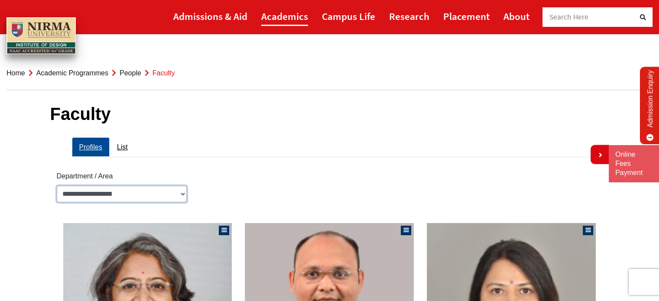  Describe the element at coordinates (409, 16) in the screenshot. I see `a: Research` at that location.